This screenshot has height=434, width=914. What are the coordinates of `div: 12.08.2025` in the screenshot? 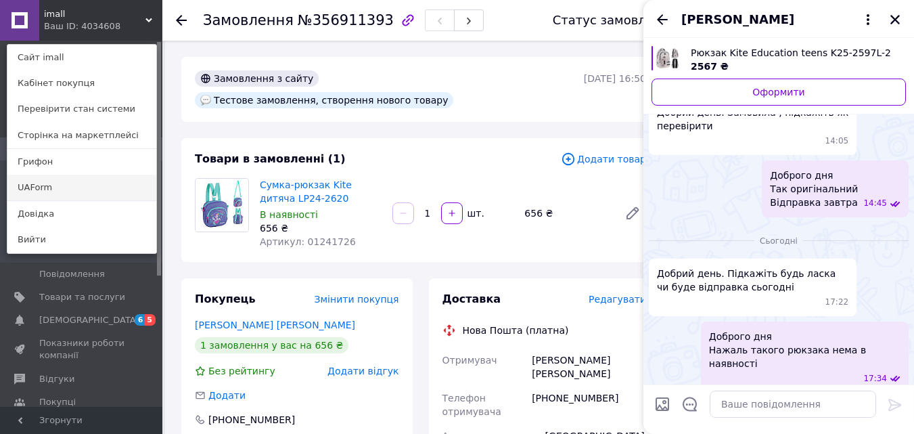 It's located at (779, 240).